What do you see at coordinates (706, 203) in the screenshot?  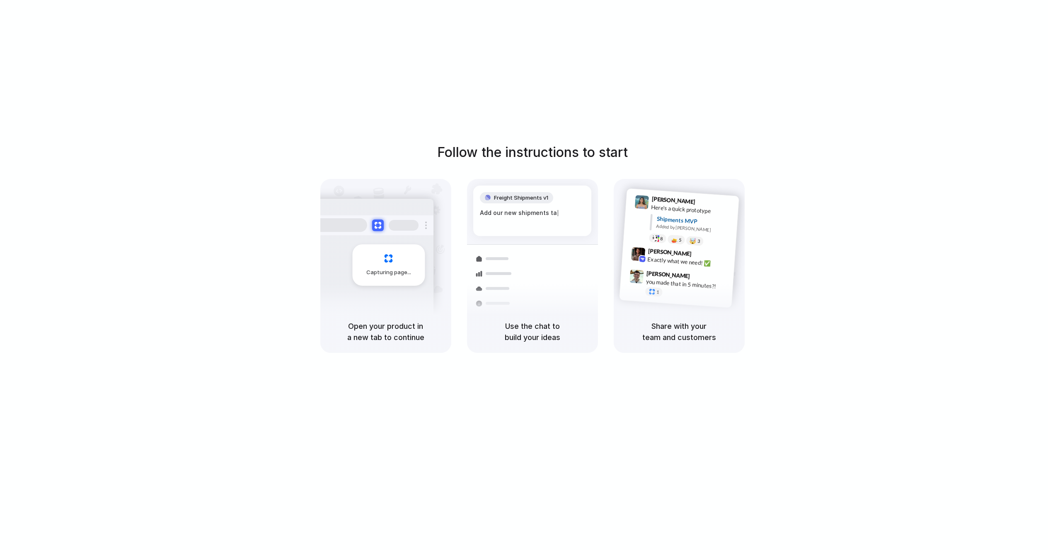 I see `span: 9:41 AM` at bounding box center [706, 203].